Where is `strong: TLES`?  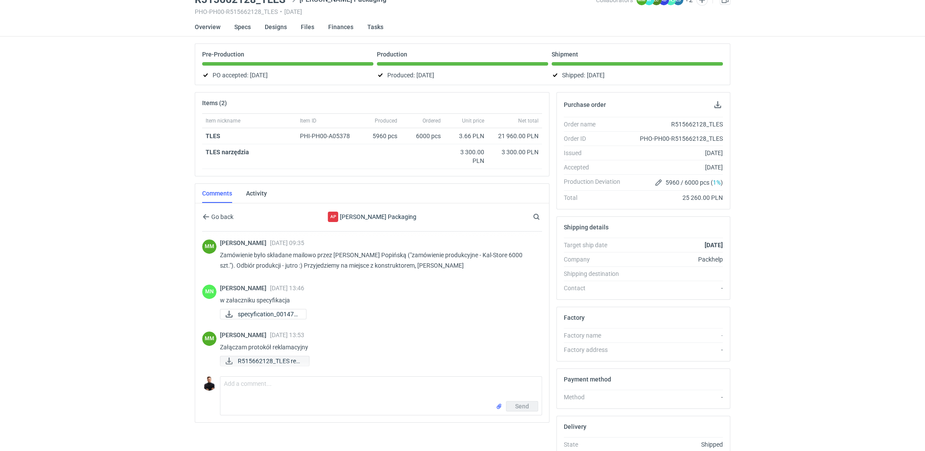
strong: TLES is located at coordinates (213, 136).